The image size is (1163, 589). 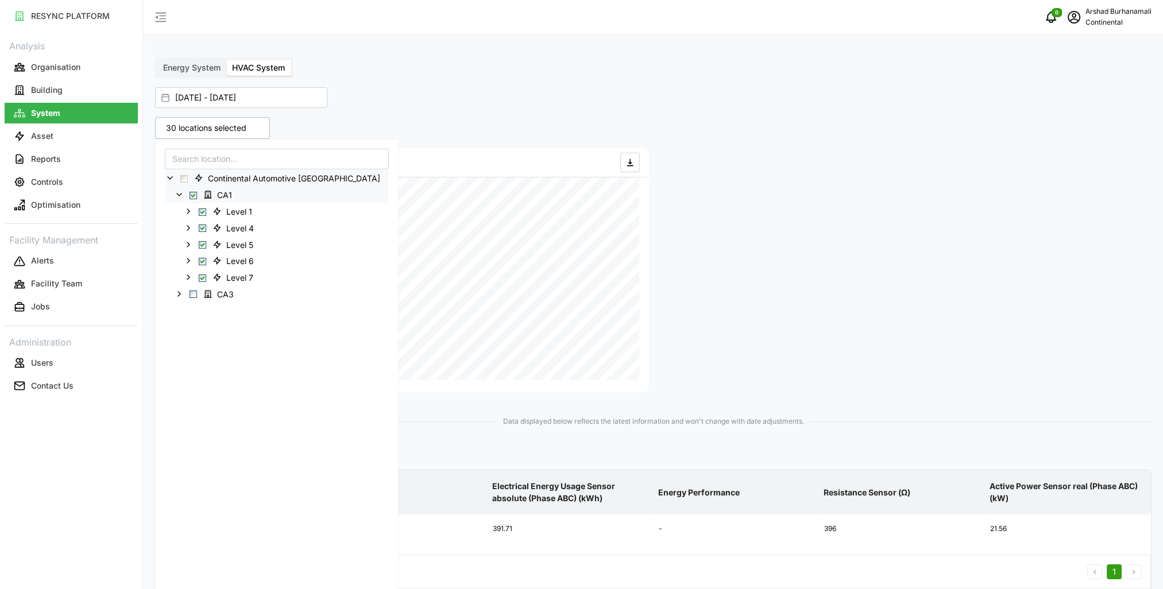 What do you see at coordinates (71, 136) in the screenshot?
I see `a: Asset` at bounding box center [71, 136].